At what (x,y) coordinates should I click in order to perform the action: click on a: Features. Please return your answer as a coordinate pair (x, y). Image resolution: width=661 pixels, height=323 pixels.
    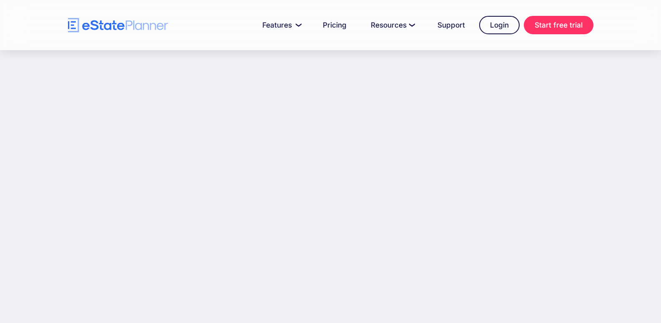
    Looking at the image, I should click on (280, 25).